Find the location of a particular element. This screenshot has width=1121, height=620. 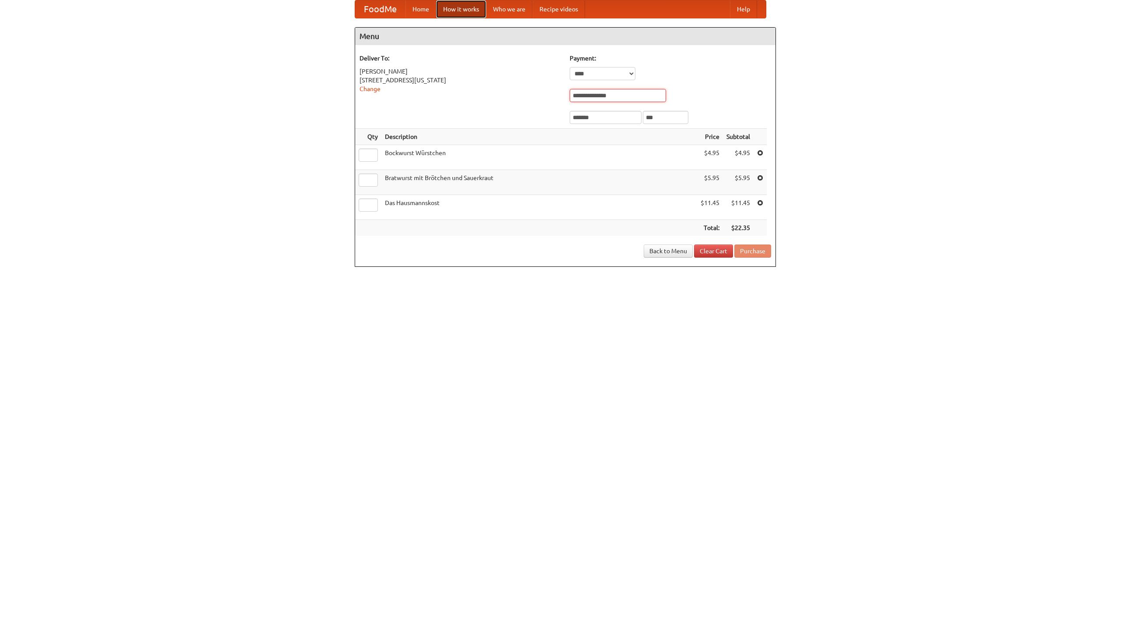

th: Total: is located at coordinates (710, 228).